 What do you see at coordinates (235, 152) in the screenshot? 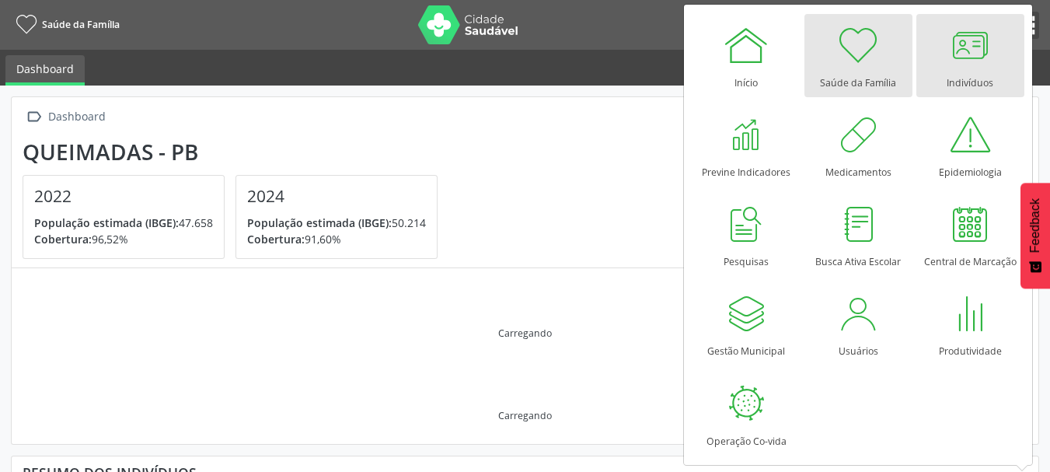
I see `div: Queimadas - PB` at bounding box center [235, 152].